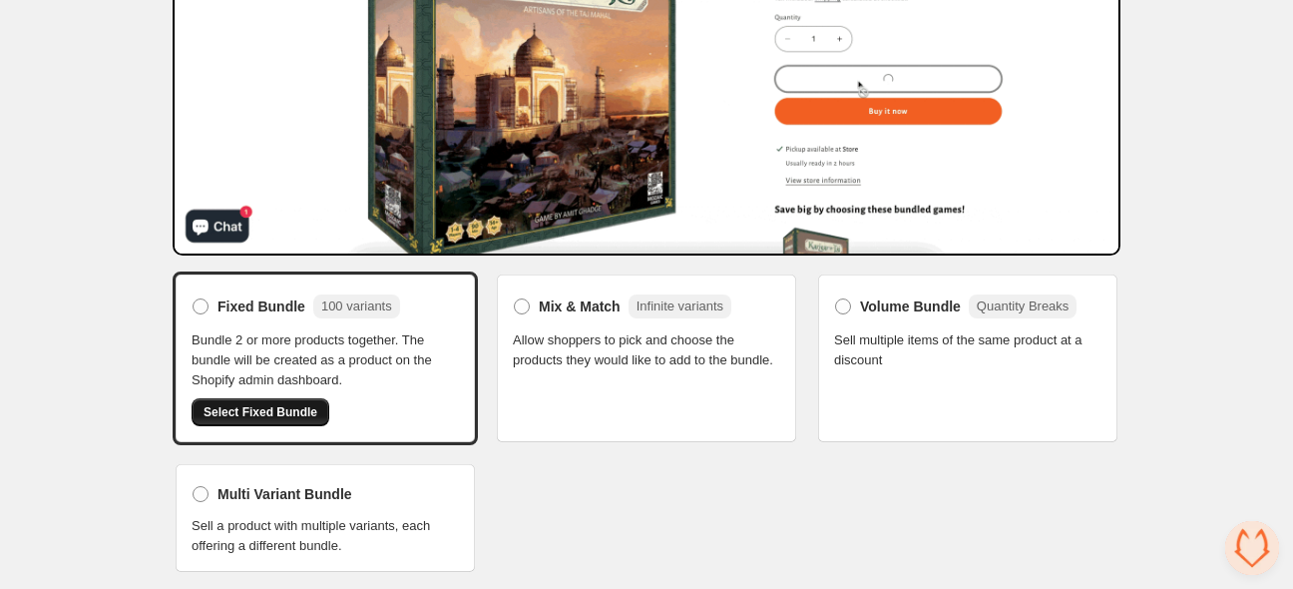 This screenshot has width=1293, height=589. I want to click on span: Multi Variant Bundle, so click(284, 494).